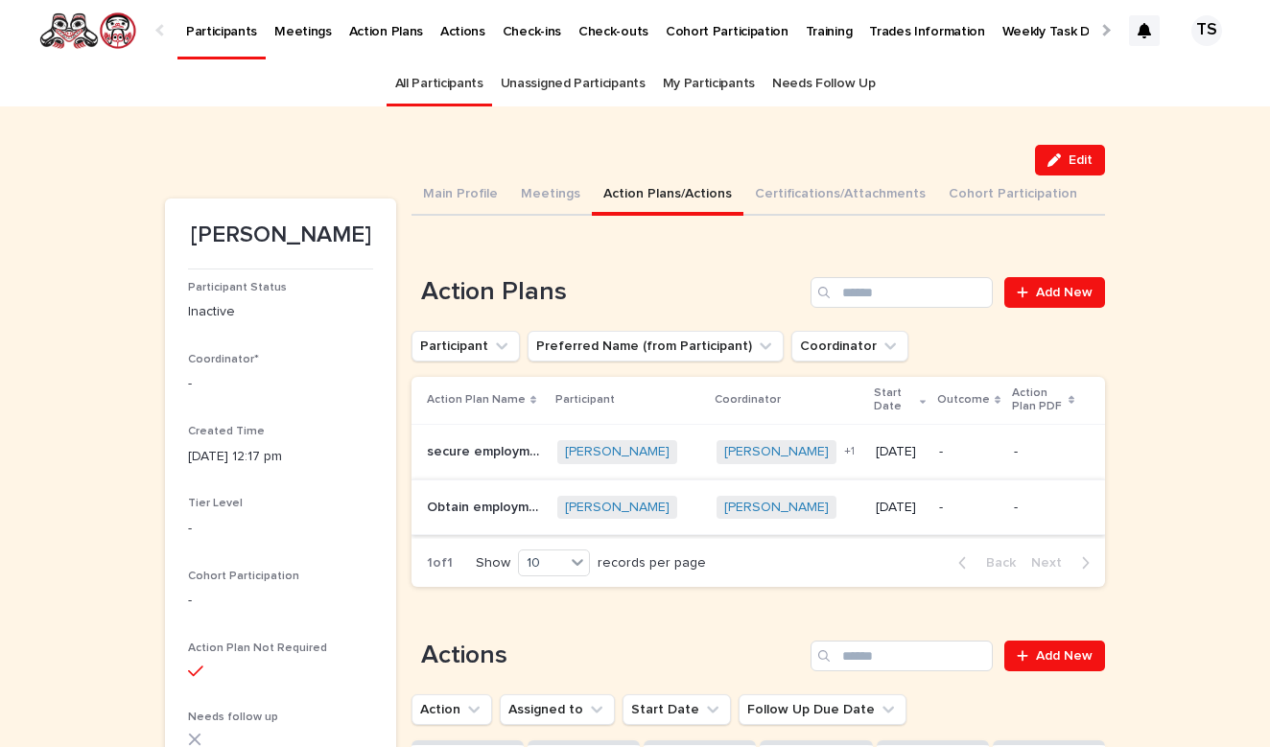  What do you see at coordinates (452, 710) in the screenshot?
I see `button: Action` at bounding box center [452, 710].